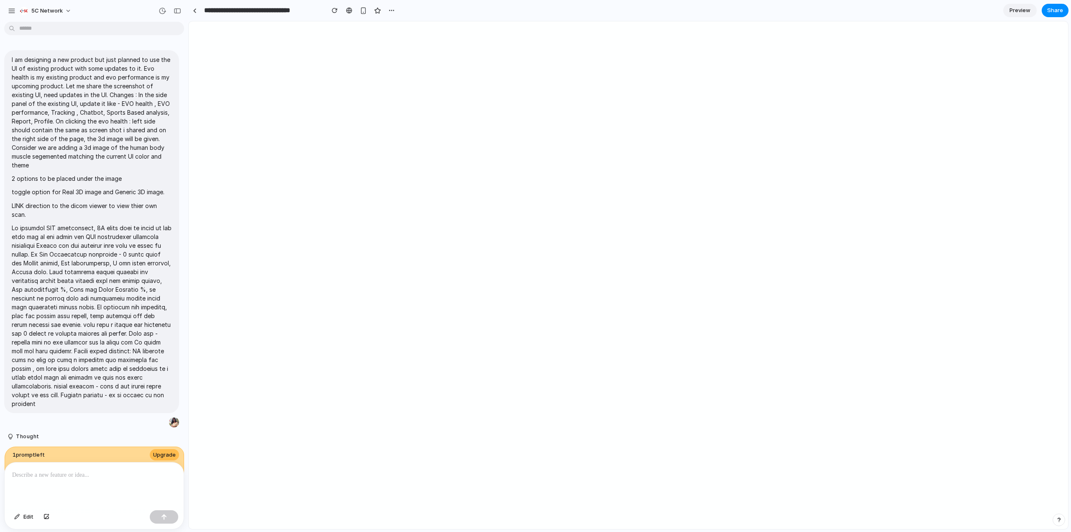  What do you see at coordinates (92, 112) in the screenshot?
I see `p: I am designing a new product but just planned to use the UI of existing product with some updates...` at bounding box center [92, 112].